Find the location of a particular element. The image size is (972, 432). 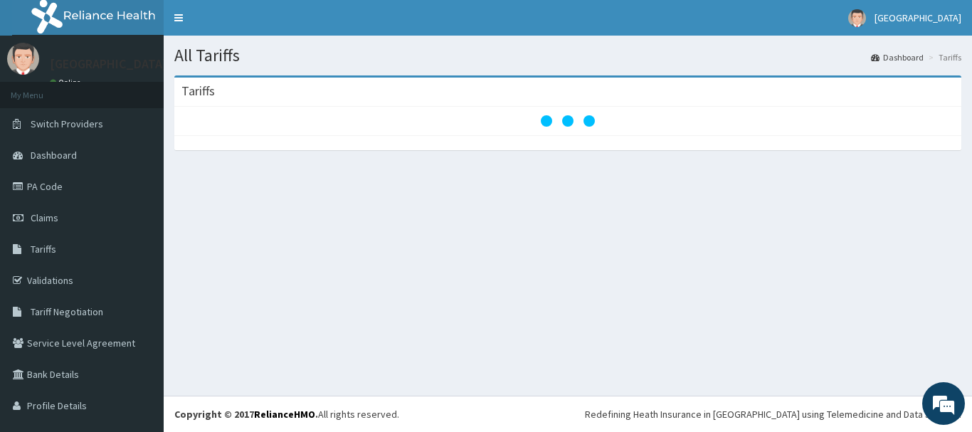

svg: audio-loading is located at coordinates (568, 121).